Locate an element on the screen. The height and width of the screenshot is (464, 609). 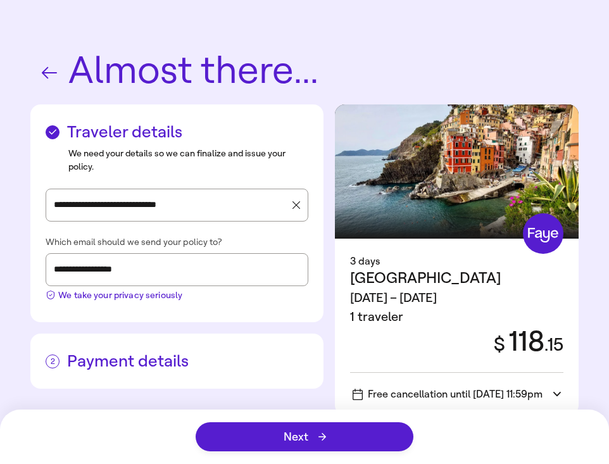
span: We take your privacy seriously is located at coordinates (120, 295).